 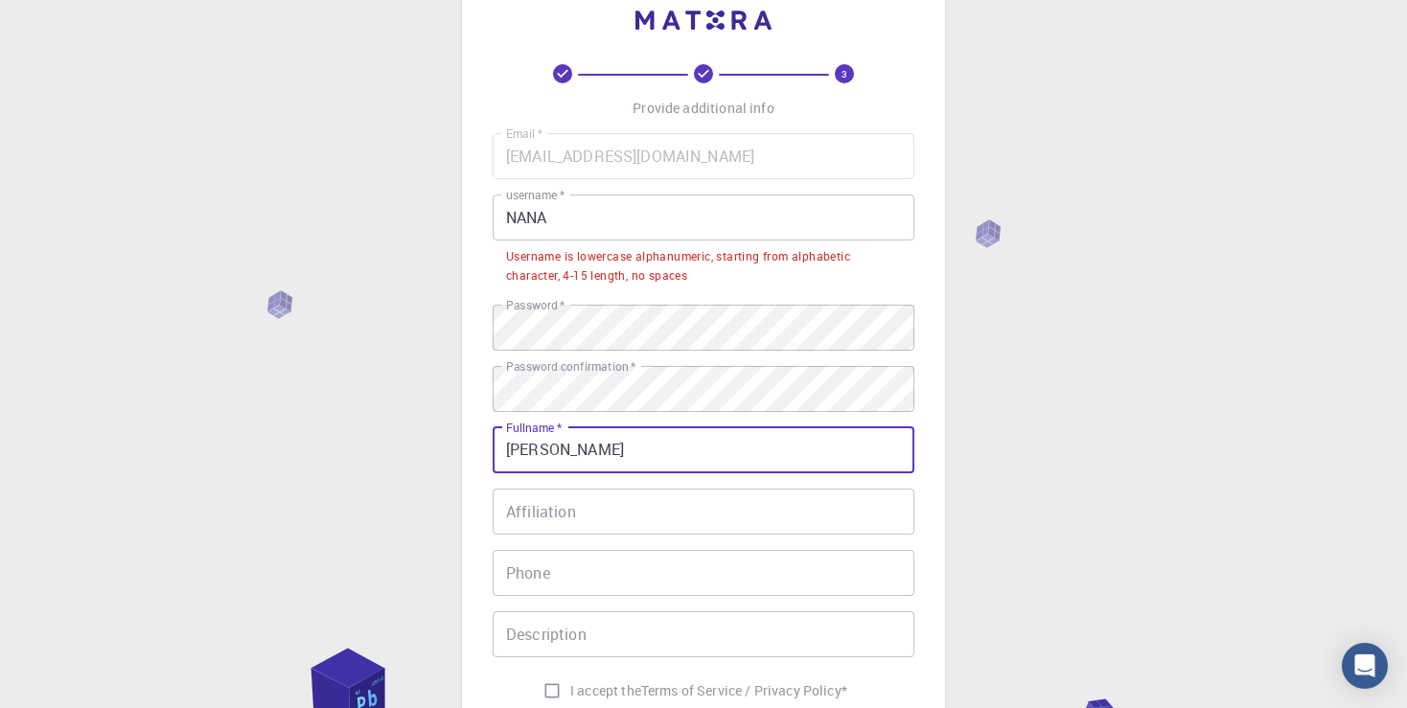 What do you see at coordinates (744, 691) in the screenshot?
I see `p: Terms of Service / Privacy Policy *` at bounding box center [744, 691].